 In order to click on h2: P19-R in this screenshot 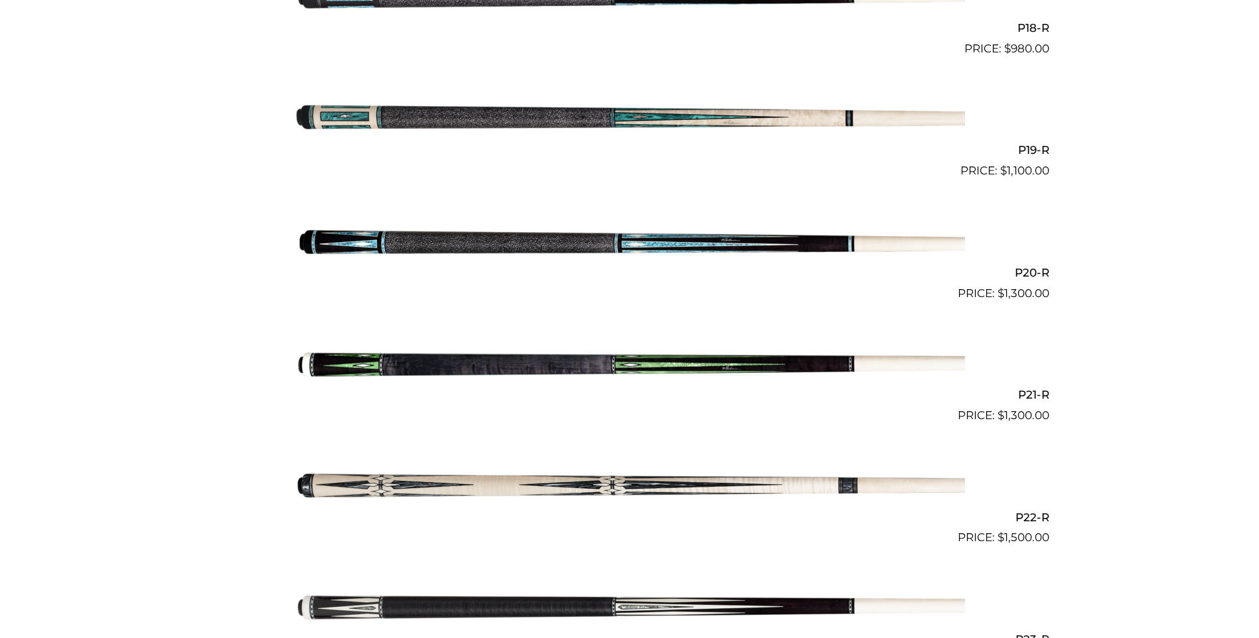, I will do `click(630, 150)`.